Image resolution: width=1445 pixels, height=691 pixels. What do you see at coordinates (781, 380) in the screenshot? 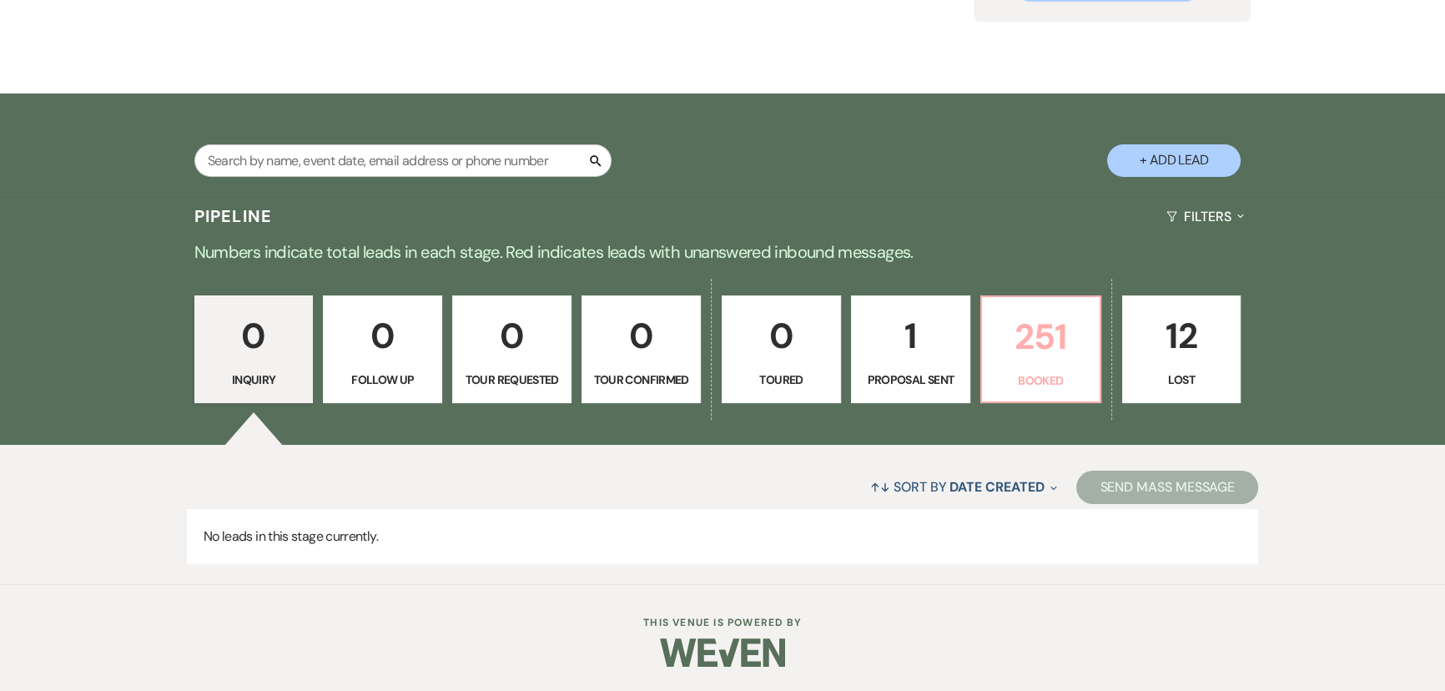
I see `p: Toured` at bounding box center [781, 380].